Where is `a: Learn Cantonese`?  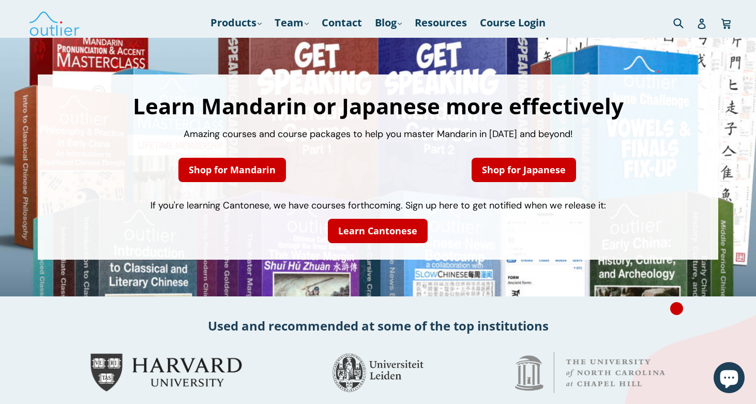 a: Learn Cantonese is located at coordinates (378, 231).